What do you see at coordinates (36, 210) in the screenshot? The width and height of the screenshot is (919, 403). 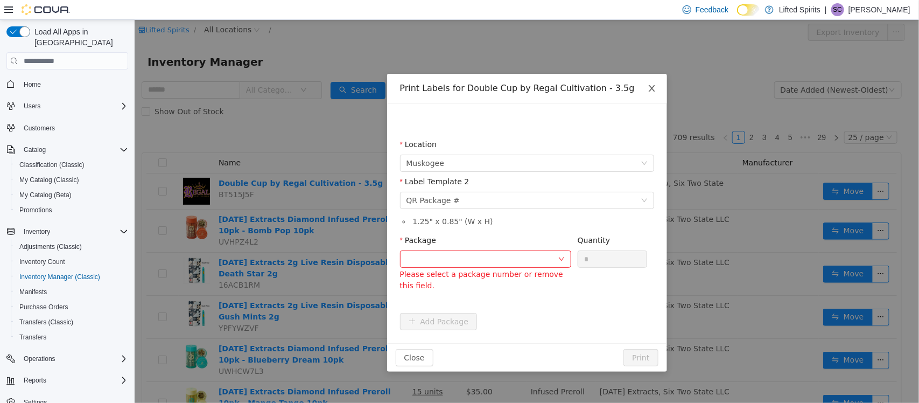 I see `a: Promotions` at bounding box center [36, 210].